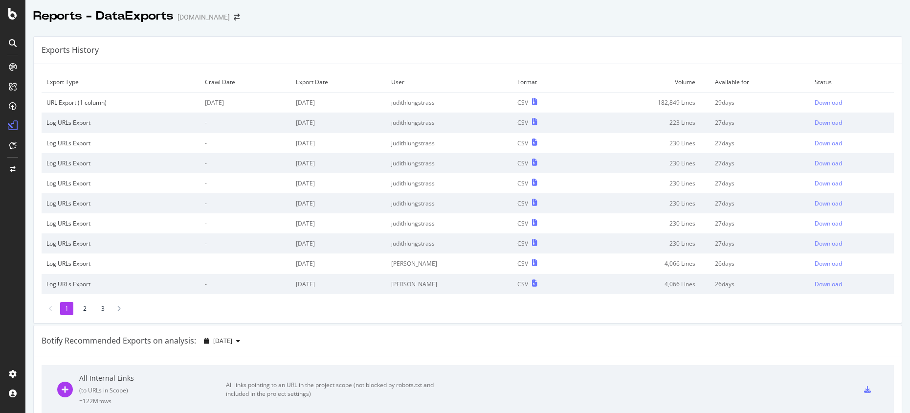  Describe the element at coordinates (868, 389) in the screenshot. I see `div: csv-export` at that location.